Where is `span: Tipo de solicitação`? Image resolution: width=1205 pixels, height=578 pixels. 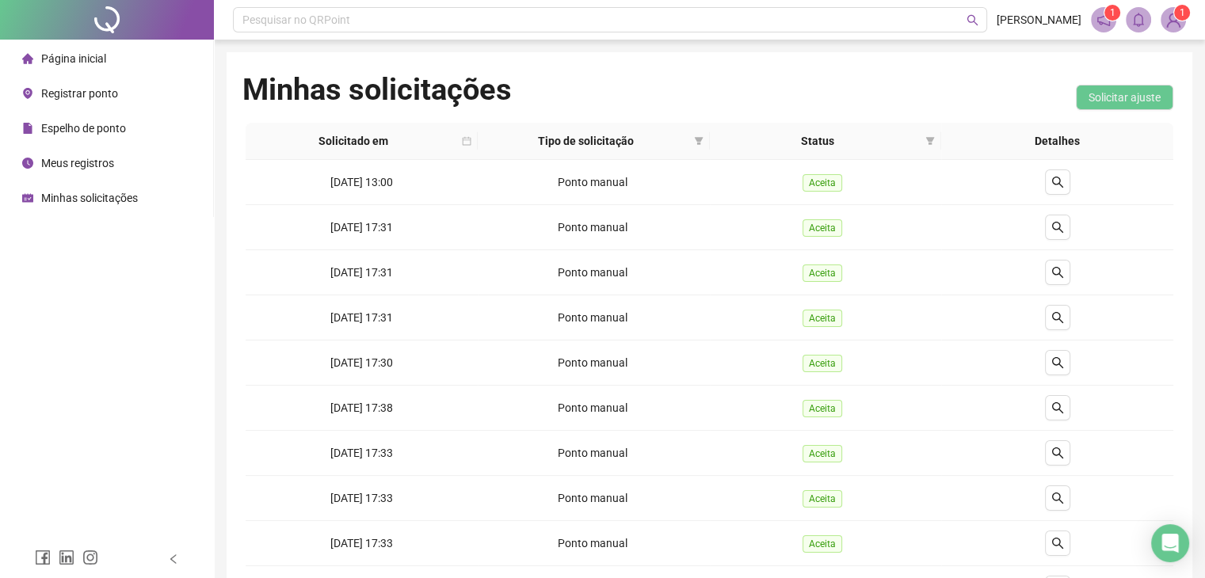 span: Tipo de solicitação is located at coordinates (585, 141).